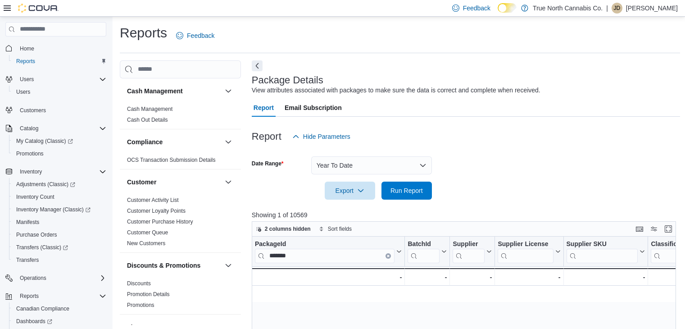 The image size is (685, 329). I want to click on button: Purchase Orders, so click(59, 235).